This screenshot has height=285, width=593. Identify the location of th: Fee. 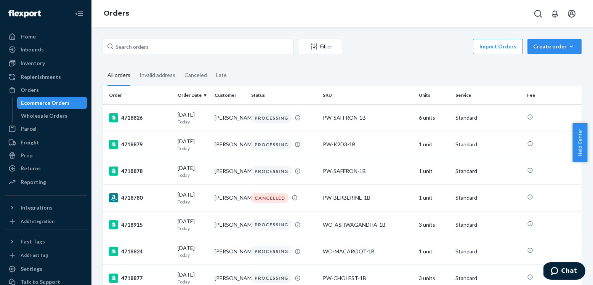
(552, 95).